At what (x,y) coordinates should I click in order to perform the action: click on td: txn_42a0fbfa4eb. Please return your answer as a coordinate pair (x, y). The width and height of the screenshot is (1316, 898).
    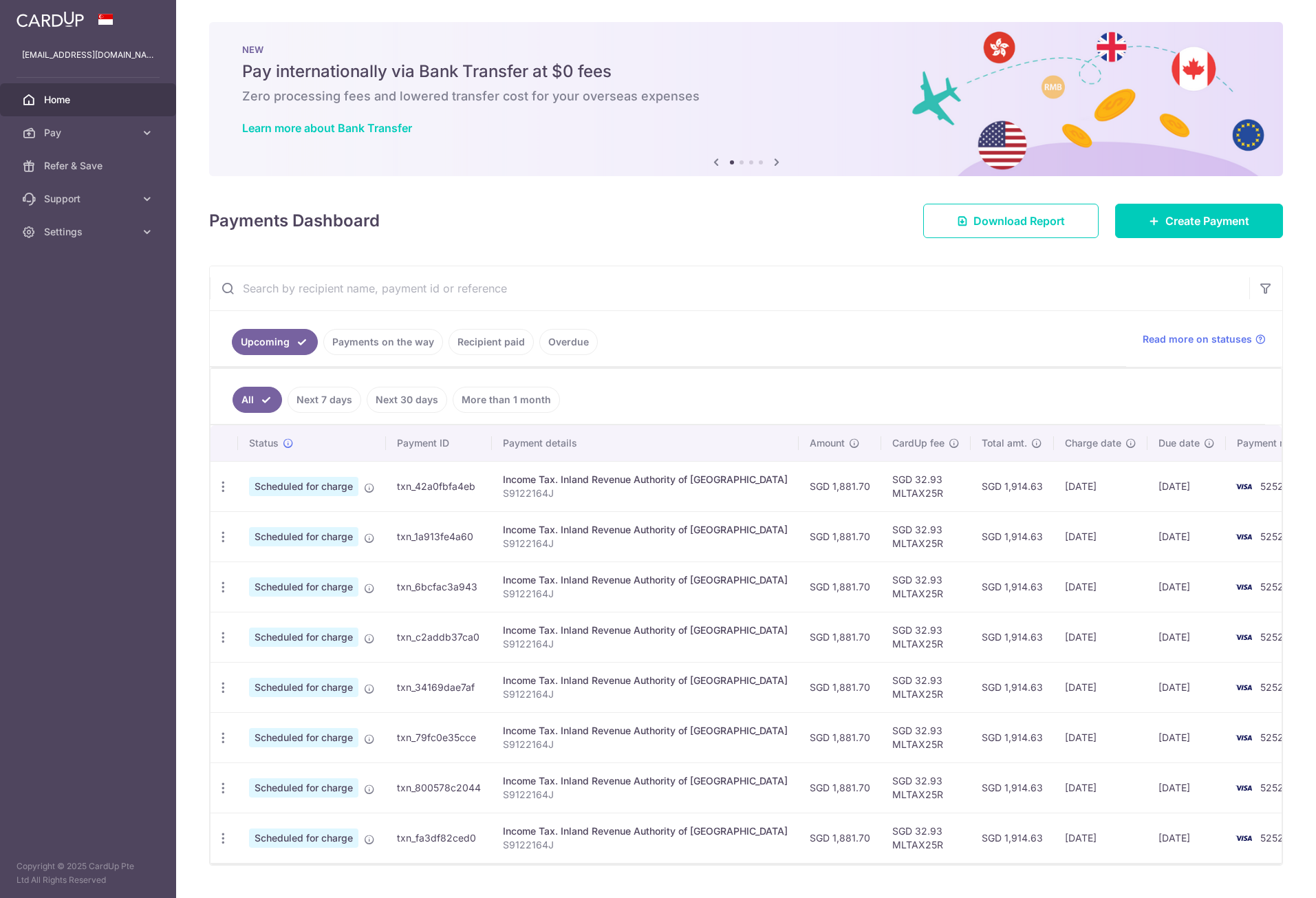
    Looking at the image, I should click on (438, 485).